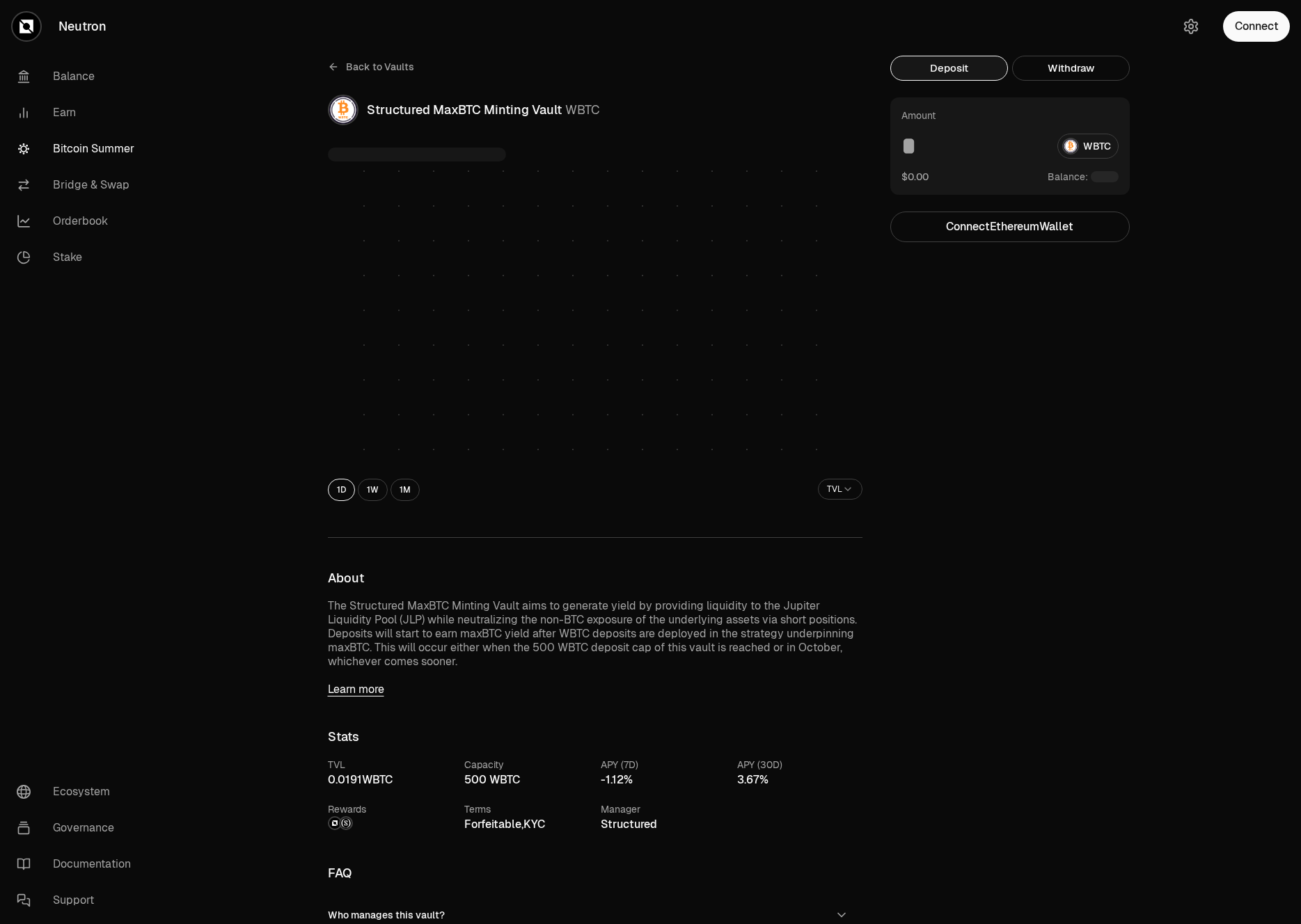 Image resolution: width=1301 pixels, height=924 pixels. Describe the element at coordinates (1070, 68) in the screenshot. I see `button: Withdraw` at that location.